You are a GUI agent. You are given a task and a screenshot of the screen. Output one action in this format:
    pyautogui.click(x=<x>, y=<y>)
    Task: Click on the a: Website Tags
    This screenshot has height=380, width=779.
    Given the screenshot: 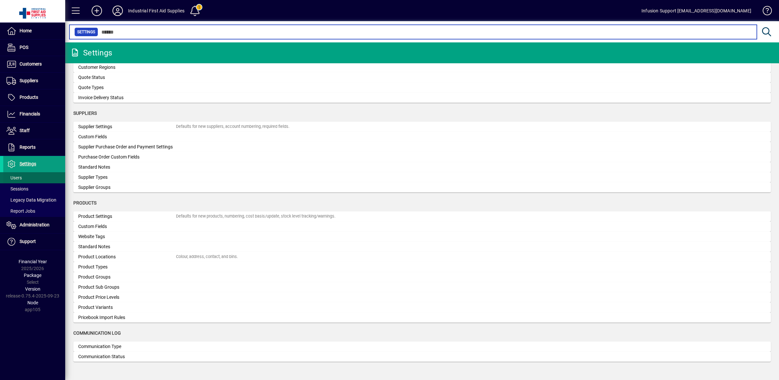 What is the action you would take?
    pyautogui.click(x=422, y=236)
    